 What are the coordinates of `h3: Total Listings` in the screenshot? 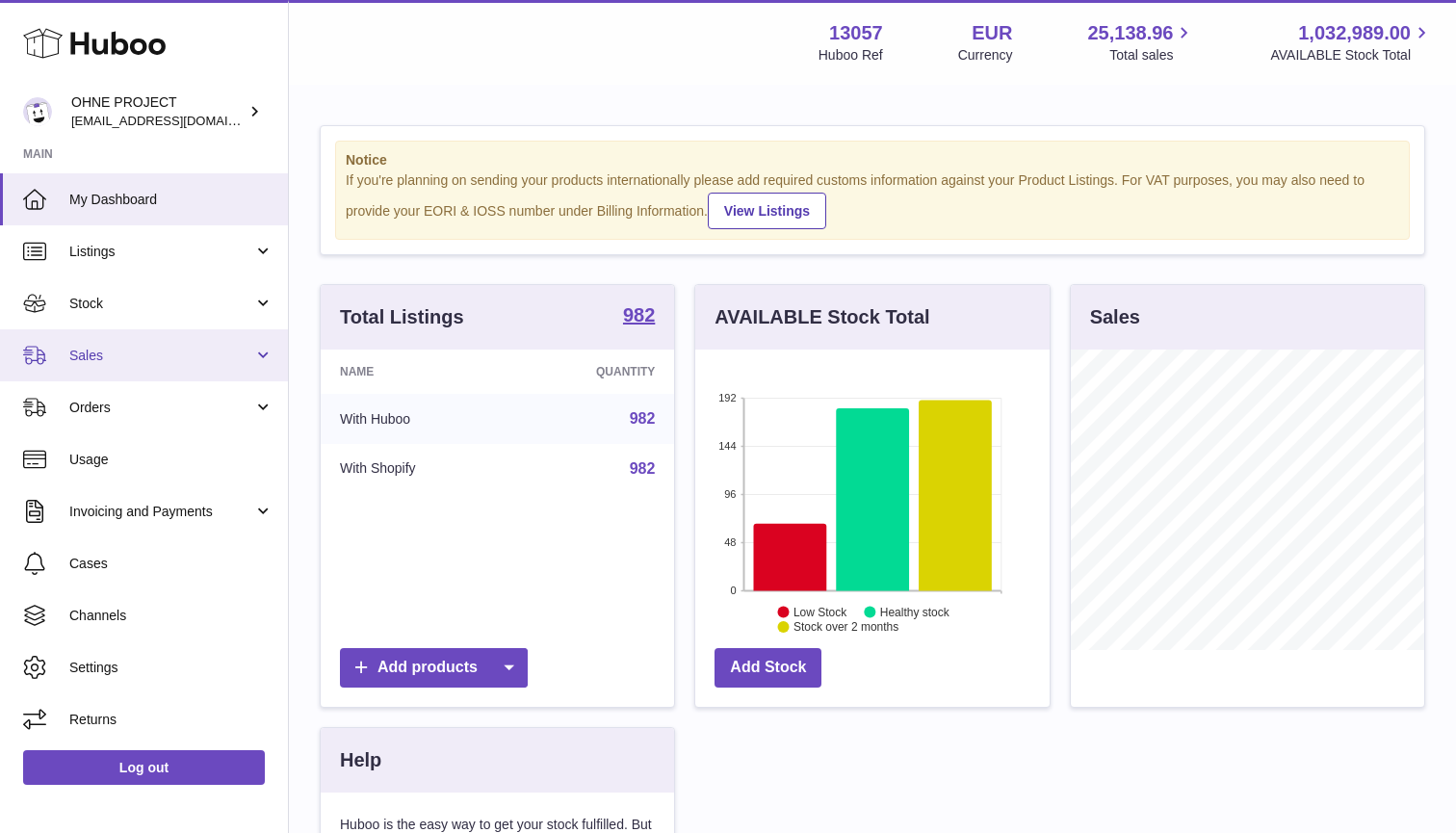 It's located at (401, 317).